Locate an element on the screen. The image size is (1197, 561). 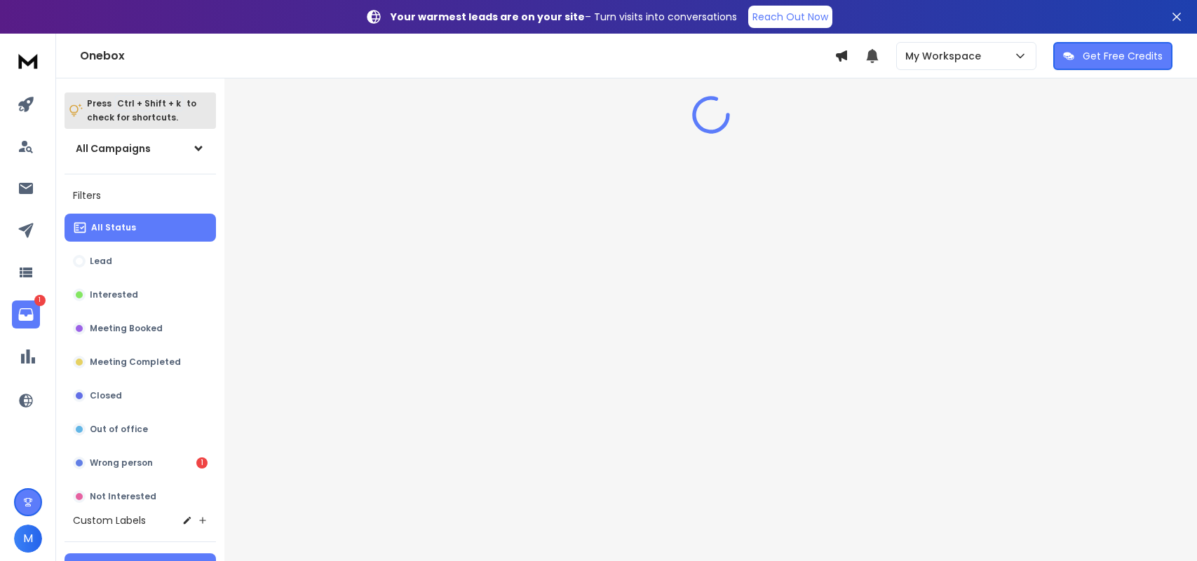
p: Get Free Credits is located at coordinates (1122, 56).